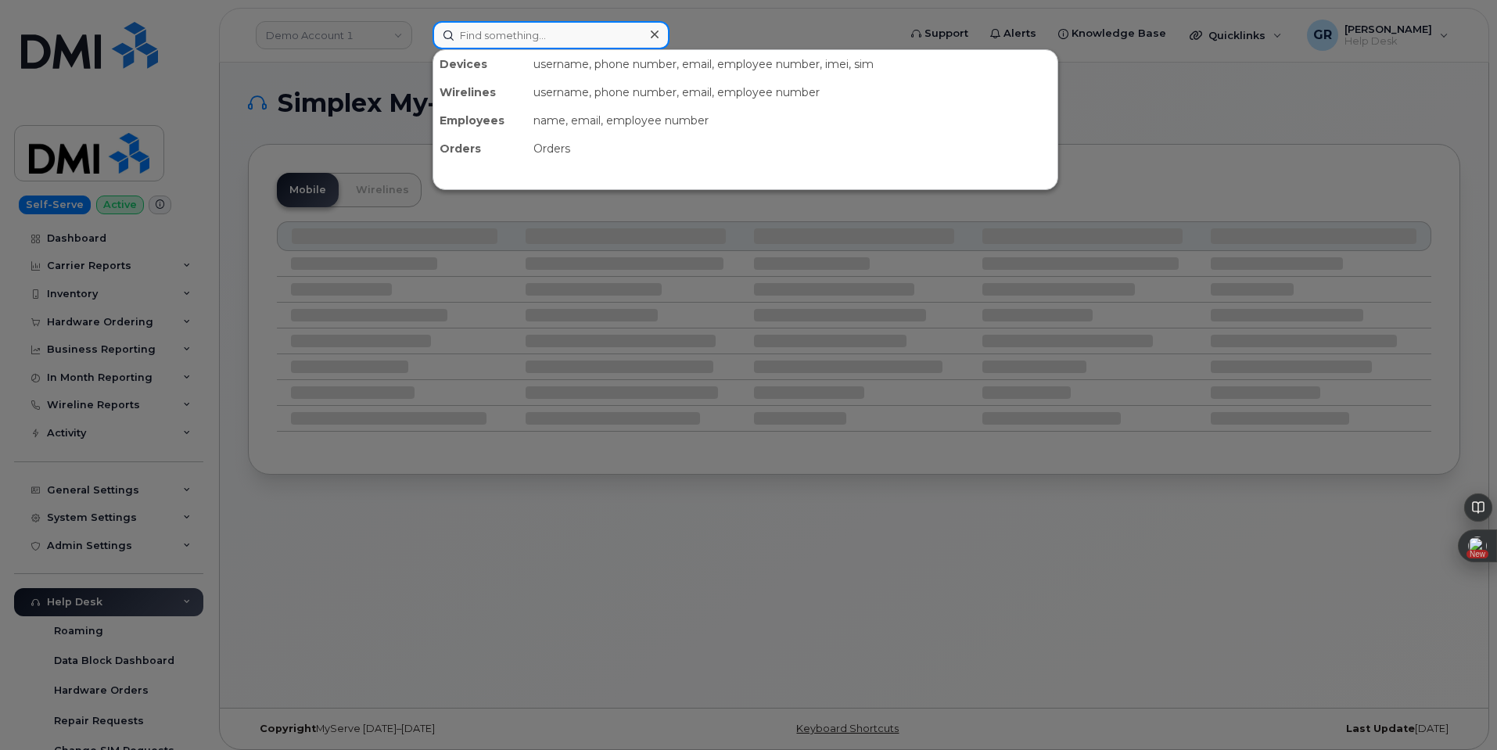  I want to click on div: Wirelines, so click(480, 92).